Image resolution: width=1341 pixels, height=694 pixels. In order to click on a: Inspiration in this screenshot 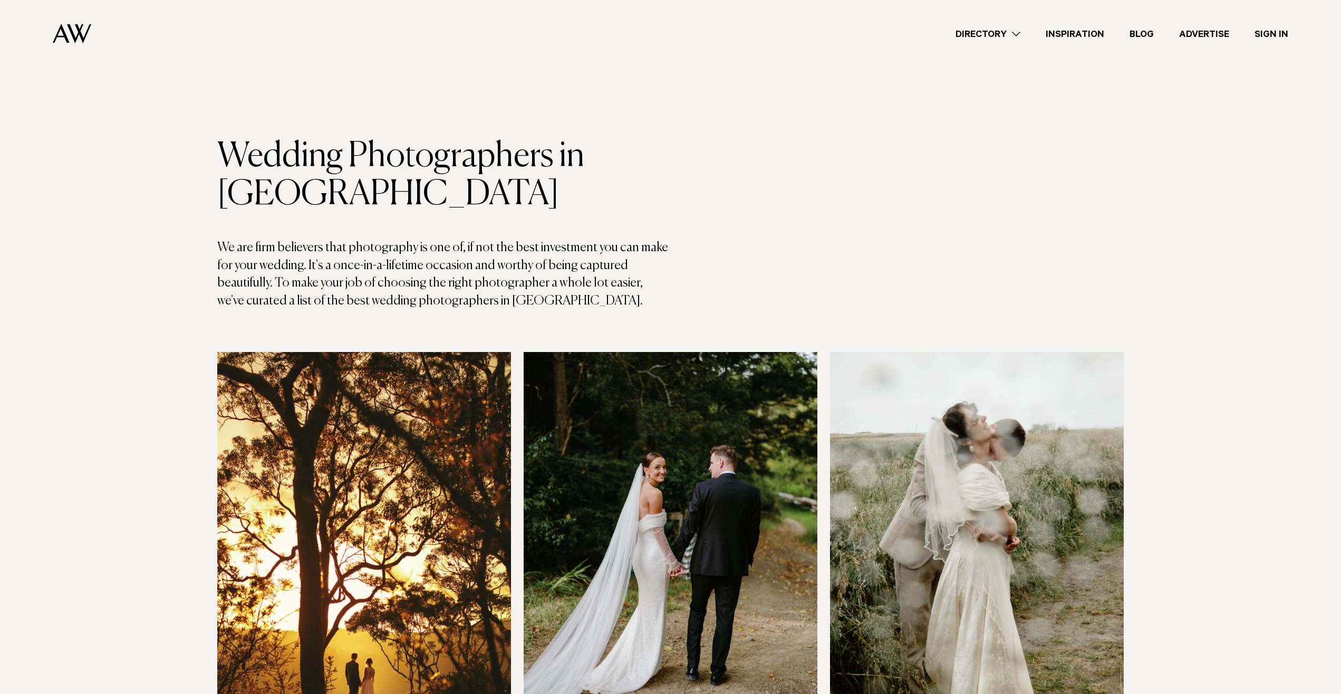, I will do `click(1075, 34)`.